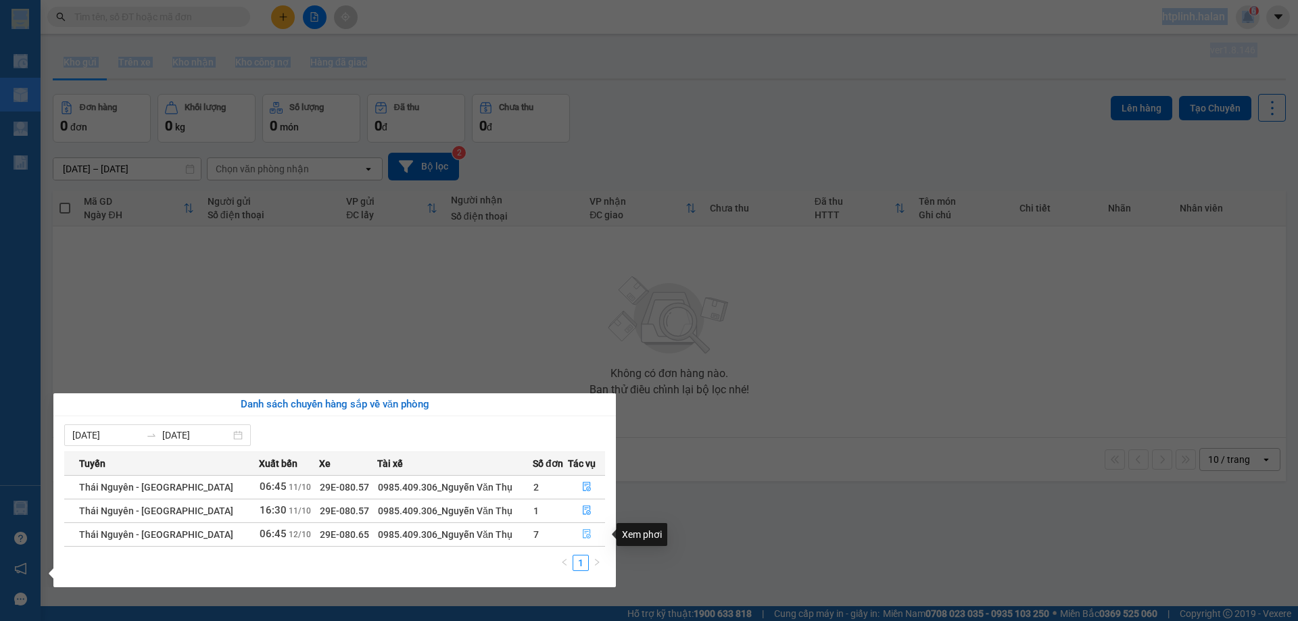 This screenshot has width=1298, height=621. Describe the element at coordinates (581, 464) in the screenshot. I see `span: Tác vụ` at that location.